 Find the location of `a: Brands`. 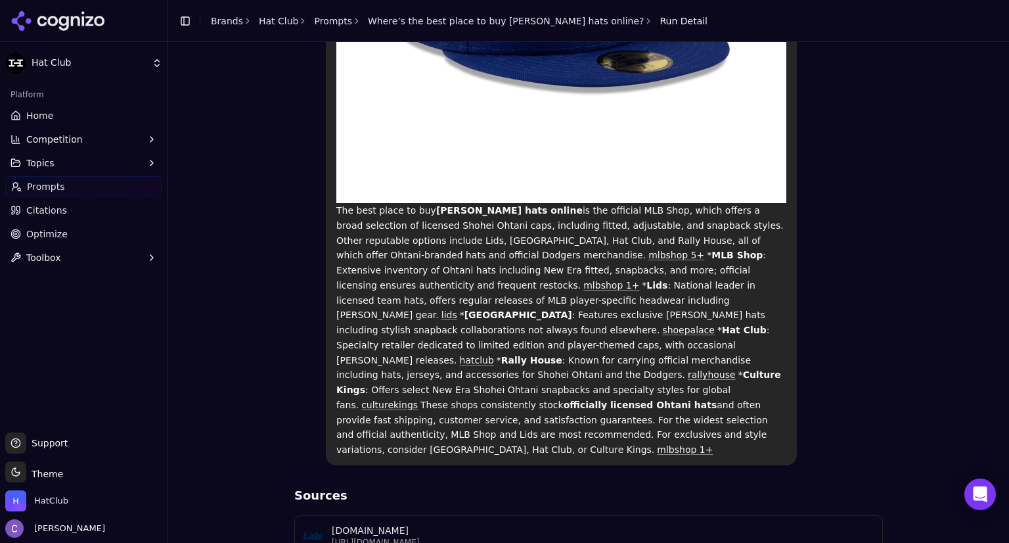

a: Brands is located at coordinates (227, 21).